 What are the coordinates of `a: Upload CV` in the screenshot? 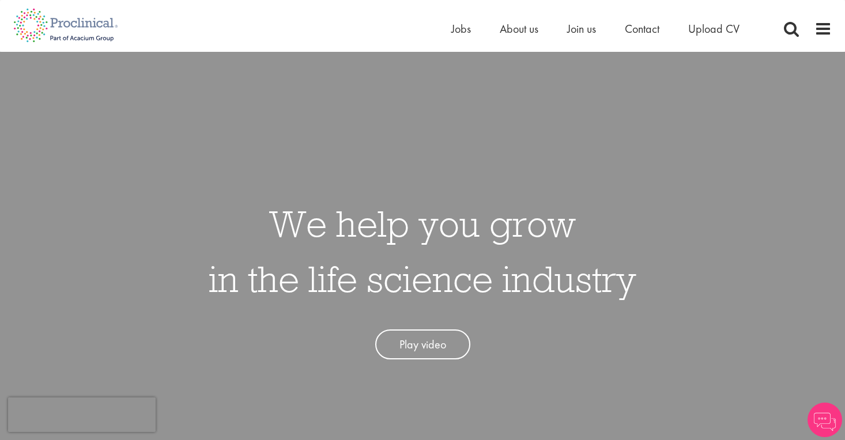 It's located at (714, 29).